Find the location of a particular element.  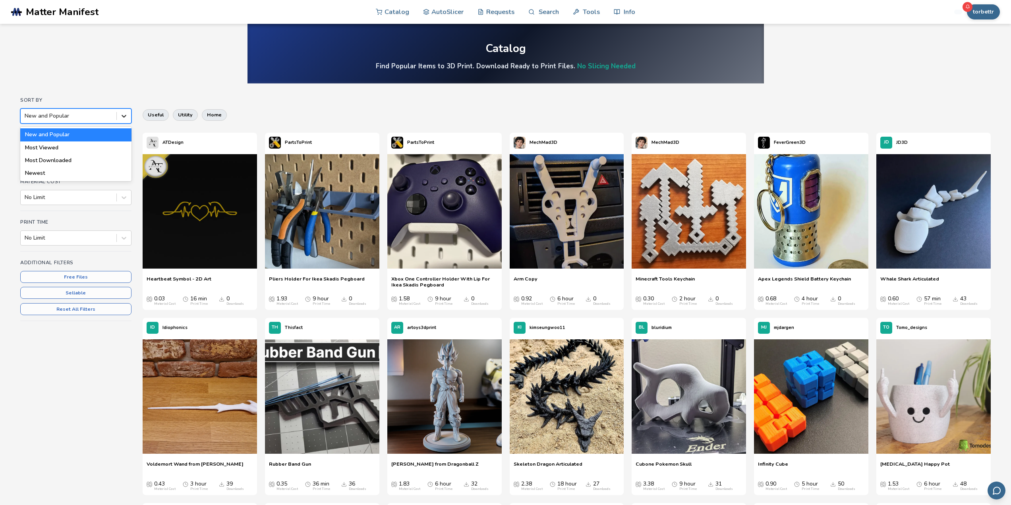

input: New and PopularNew and PopularMost ViewedMost DownloadedNewest is located at coordinates (25, 116).